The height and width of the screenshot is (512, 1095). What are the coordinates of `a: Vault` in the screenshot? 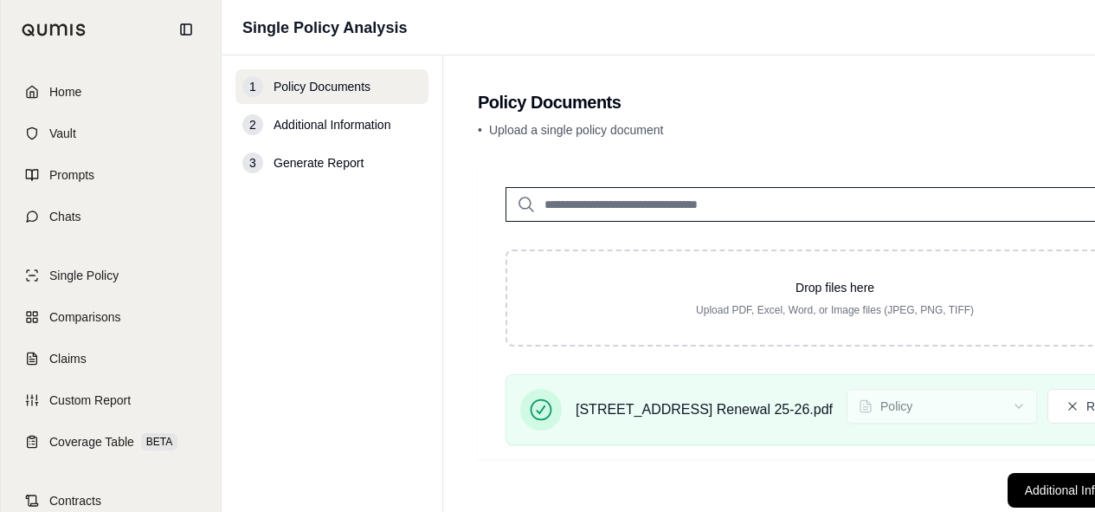 It's located at (111, 133).